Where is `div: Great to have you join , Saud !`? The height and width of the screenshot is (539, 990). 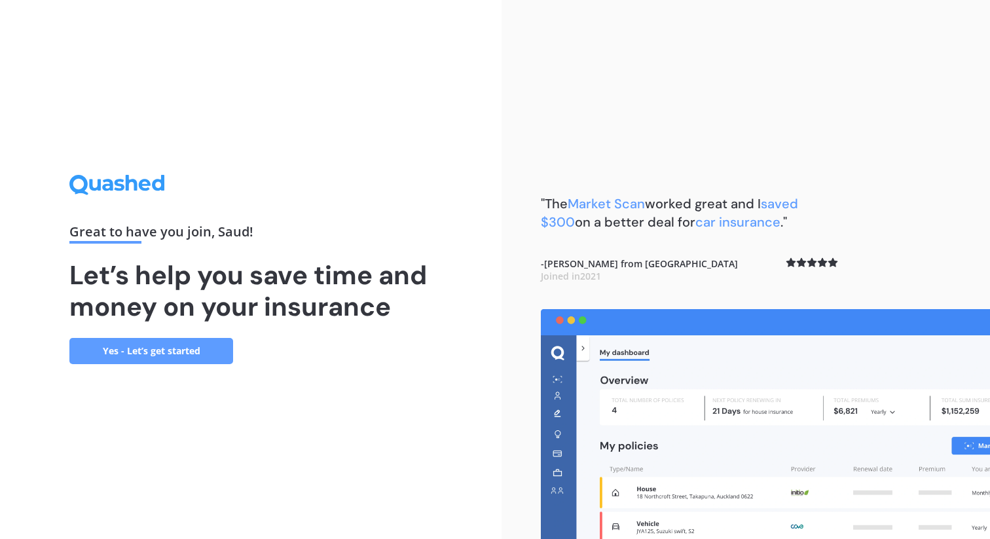
div: Great to have you join , Saud ! is located at coordinates (251, 234).